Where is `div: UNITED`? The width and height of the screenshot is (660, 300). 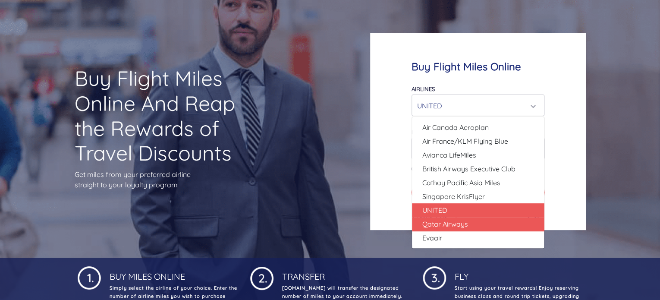
div: UNITED is located at coordinates (476, 106).